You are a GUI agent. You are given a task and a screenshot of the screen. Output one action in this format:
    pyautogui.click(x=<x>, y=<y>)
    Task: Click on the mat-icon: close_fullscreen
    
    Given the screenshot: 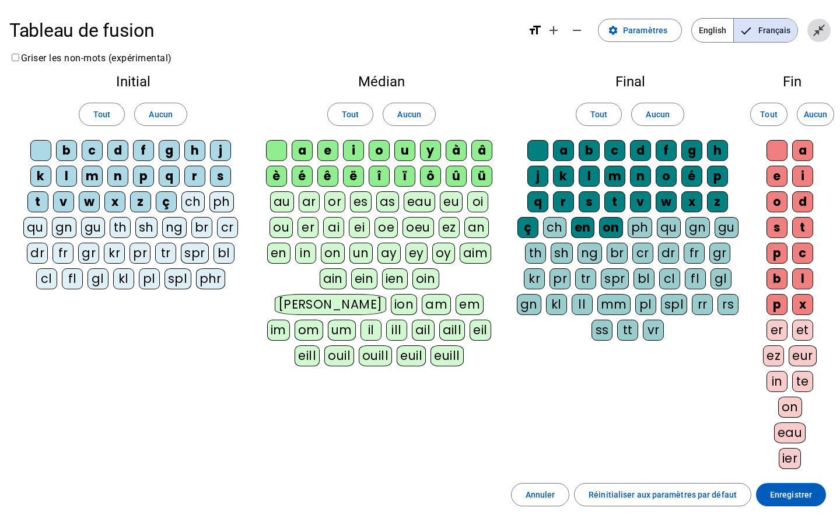 What is the action you would take?
    pyautogui.click(x=819, y=30)
    